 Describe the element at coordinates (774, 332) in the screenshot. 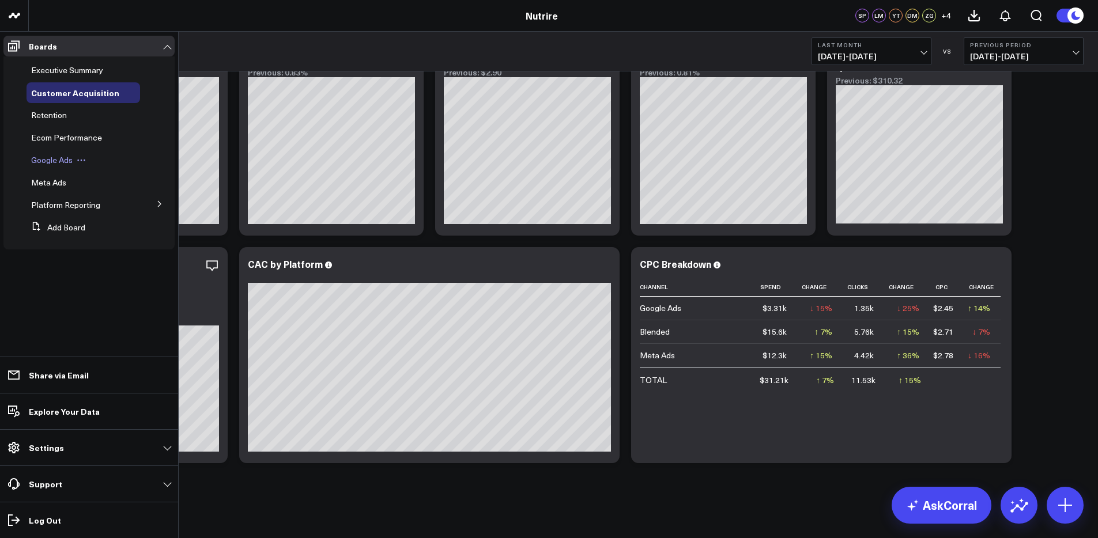

I see `div: $15.6k` at that location.